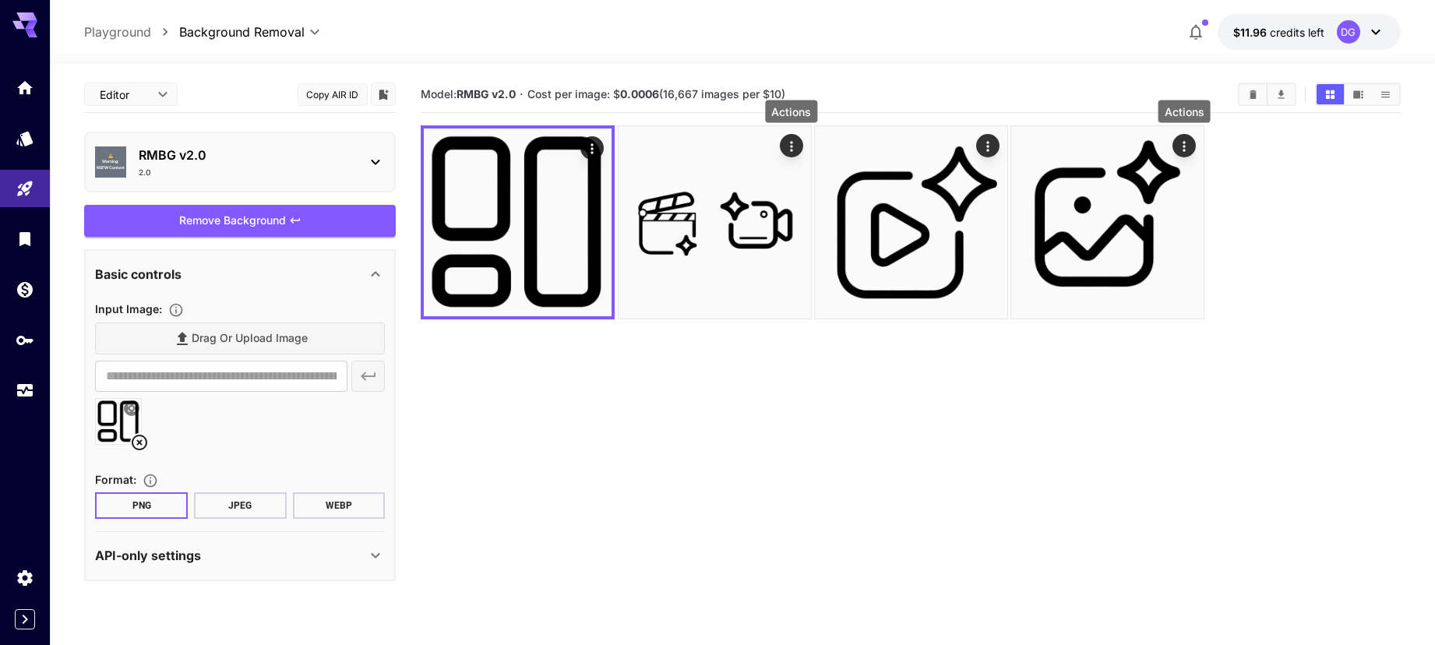  What do you see at coordinates (25, 87) in the screenshot?
I see `div: Home` at bounding box center [25, 87].